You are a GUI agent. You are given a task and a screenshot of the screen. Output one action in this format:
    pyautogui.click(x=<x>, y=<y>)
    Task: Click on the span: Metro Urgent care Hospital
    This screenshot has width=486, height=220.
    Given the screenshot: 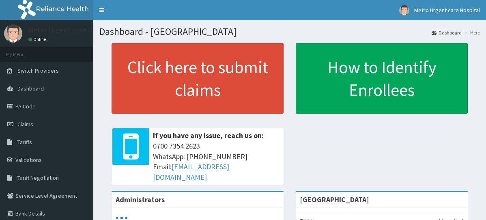 What is the action you would take?
    pyautogui.click(x=447, y=10)
    